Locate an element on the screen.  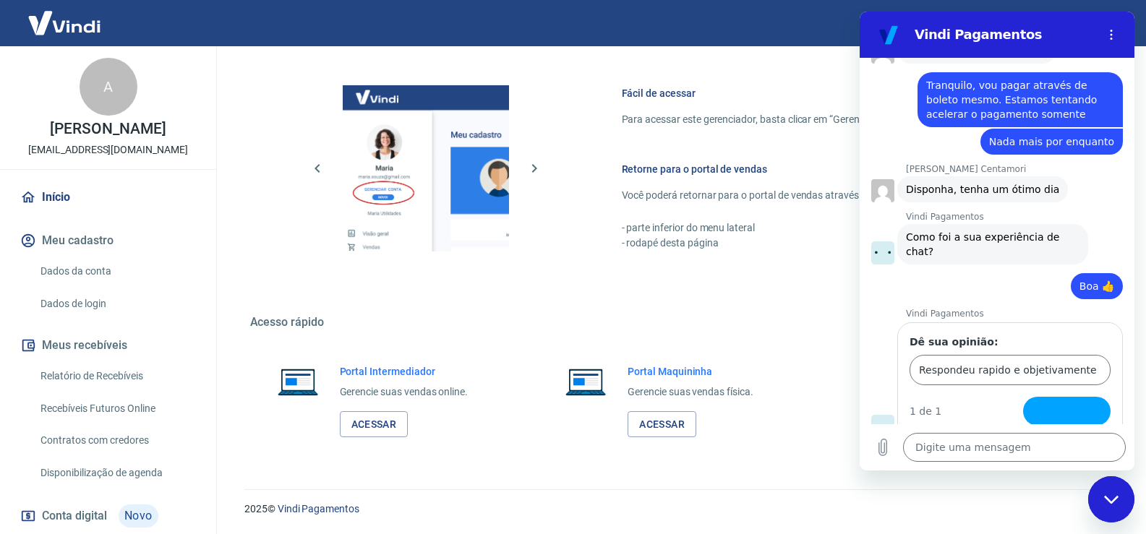
h2: Vindi Pagamentos is located at coordinates (143, 23).